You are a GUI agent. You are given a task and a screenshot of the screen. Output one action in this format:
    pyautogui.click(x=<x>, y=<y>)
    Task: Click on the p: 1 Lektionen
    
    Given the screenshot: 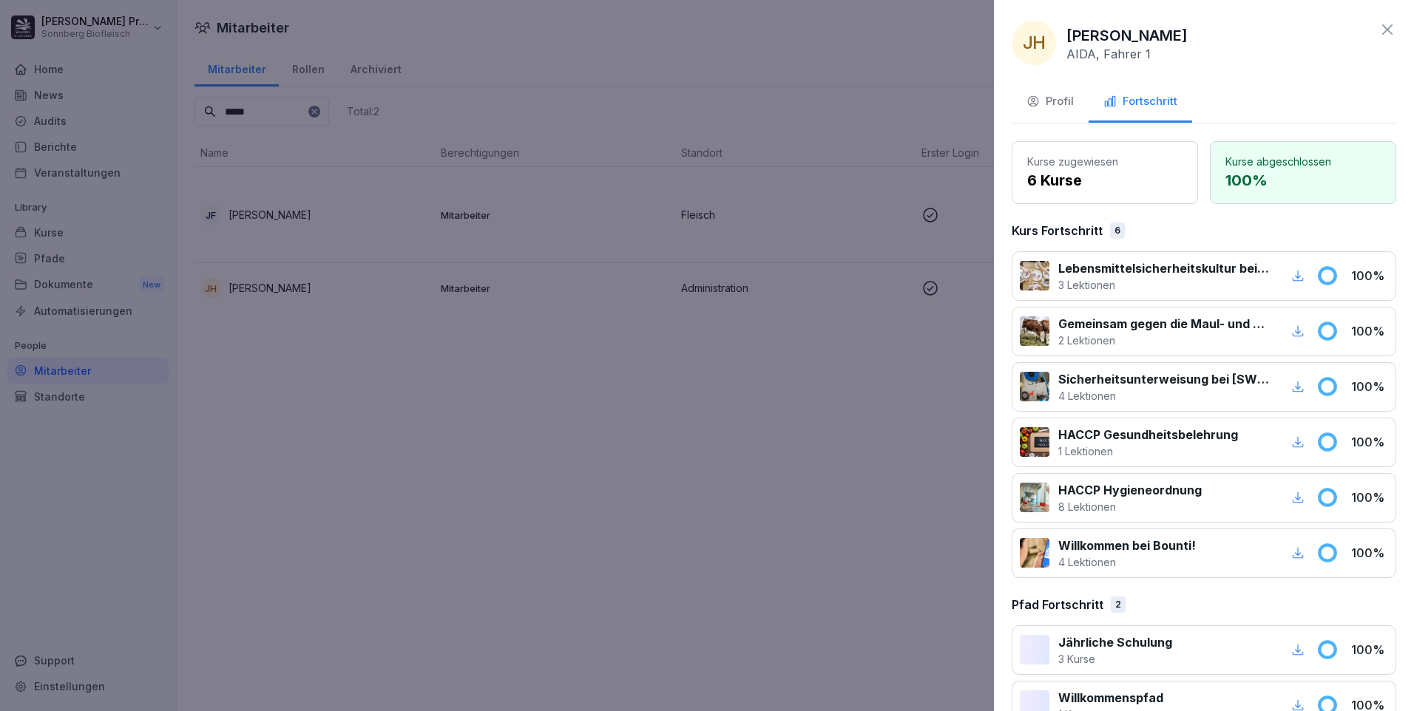 What is the action you would take?
    pyautogui.click(x=1148, y=451)
    